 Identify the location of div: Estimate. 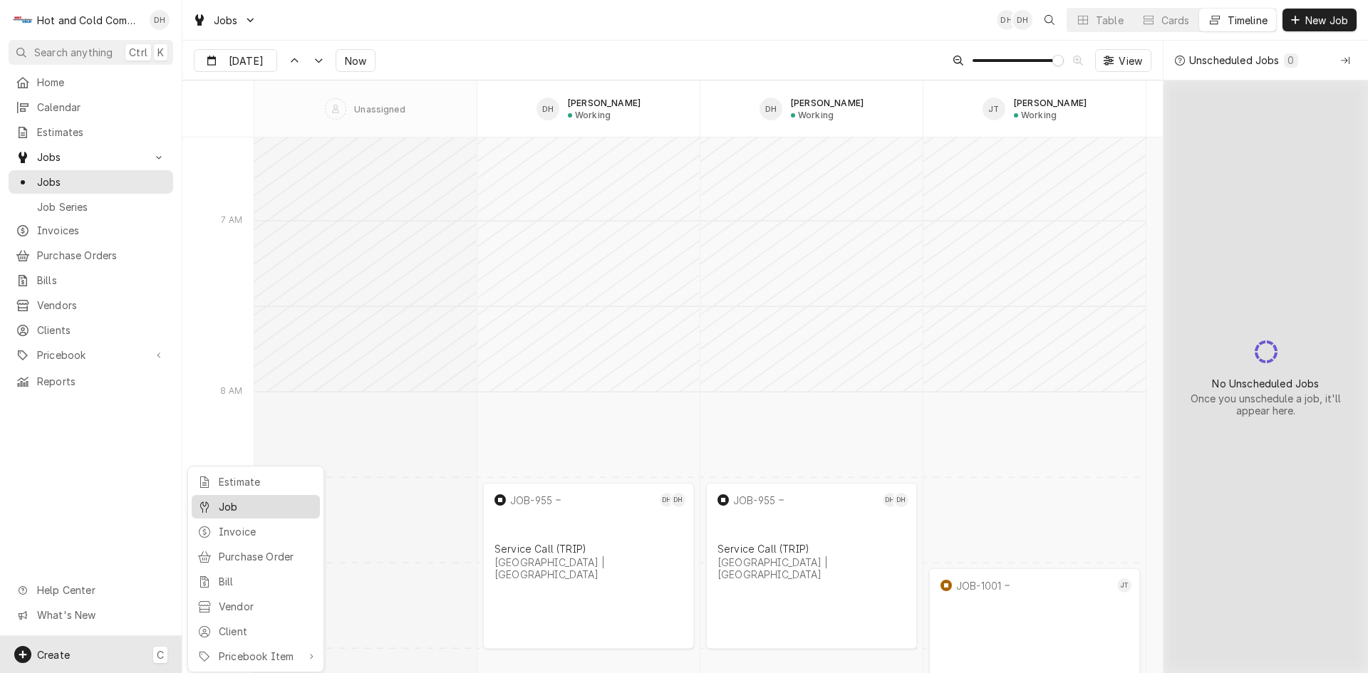
(267, 482).